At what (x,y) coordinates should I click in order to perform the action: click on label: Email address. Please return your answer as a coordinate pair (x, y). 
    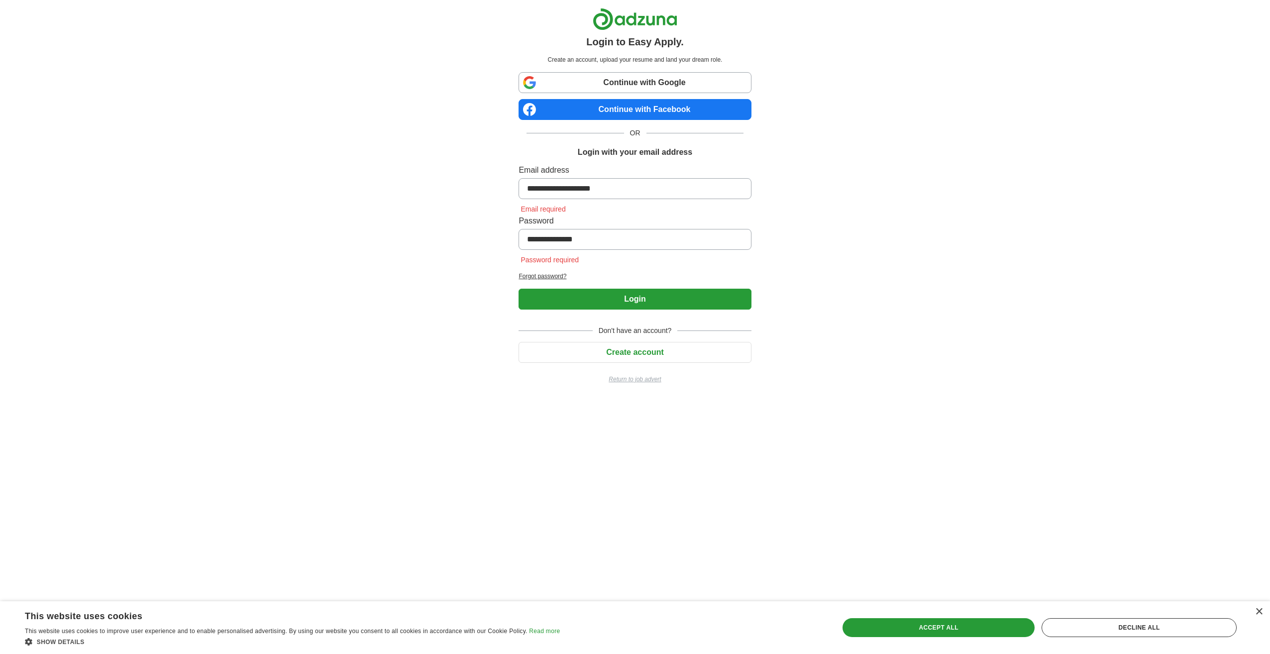
    Looking at the image, I should click on (634, 170).